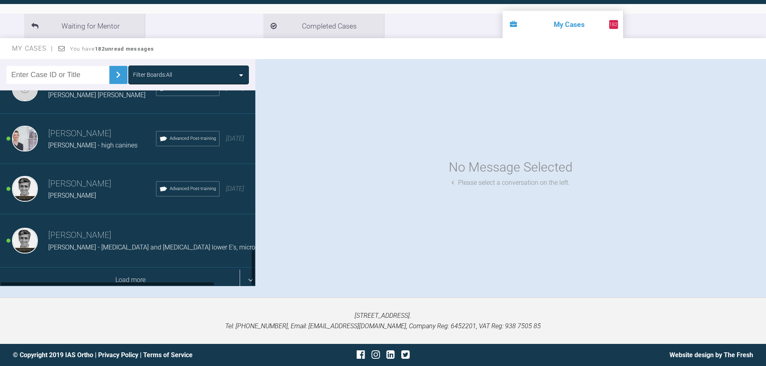 The height and width of the screenshot is (366, 766). I want to click on li: Waiting for Mentor, so click(84, 26).